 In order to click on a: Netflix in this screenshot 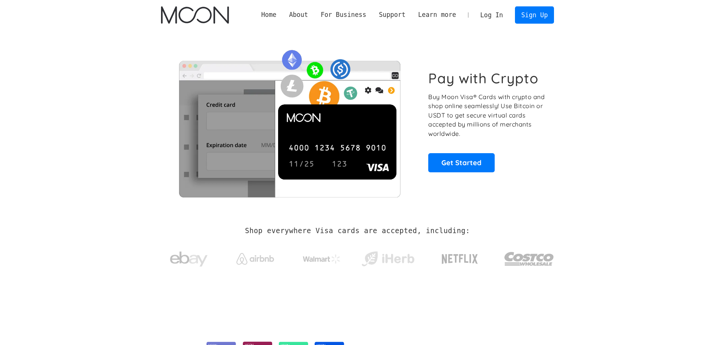, I will do `click(460, 257)`.